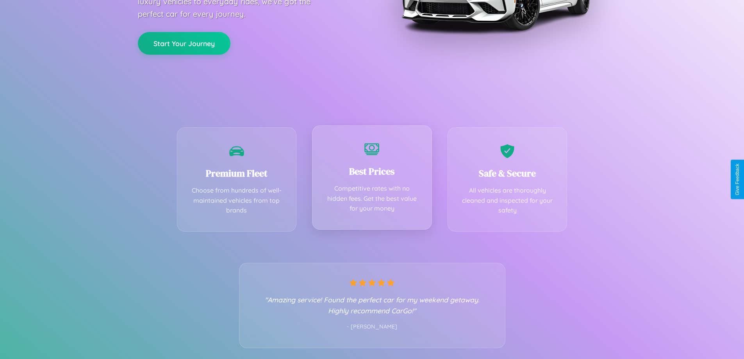 The width and height of the screenshot is (744, 359). I want to click on button: Start Your Journey, so click(184, 43).